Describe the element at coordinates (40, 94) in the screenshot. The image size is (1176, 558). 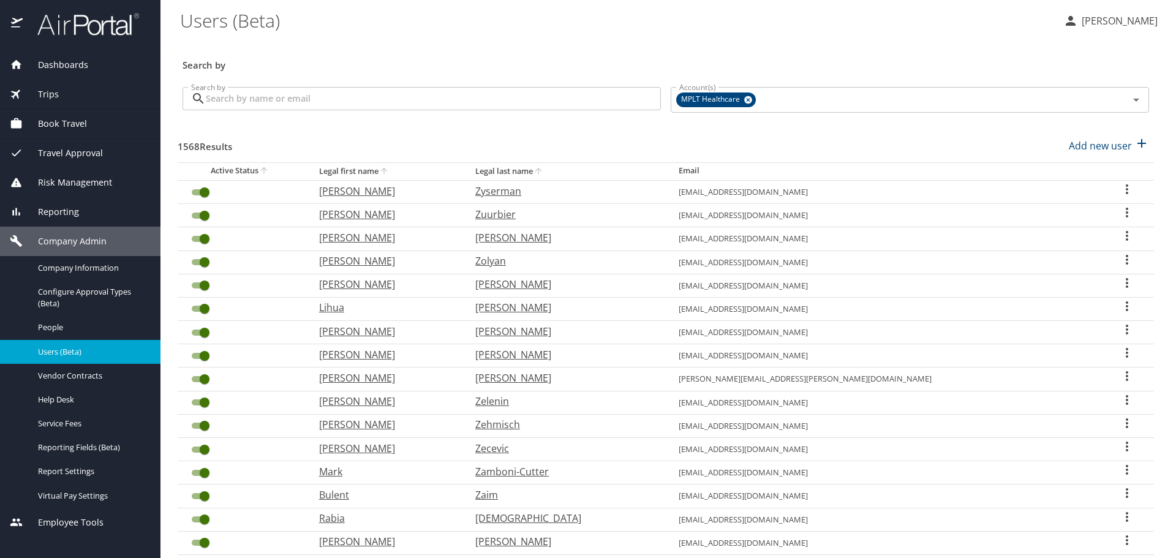
I see `span: Trips` at that location.